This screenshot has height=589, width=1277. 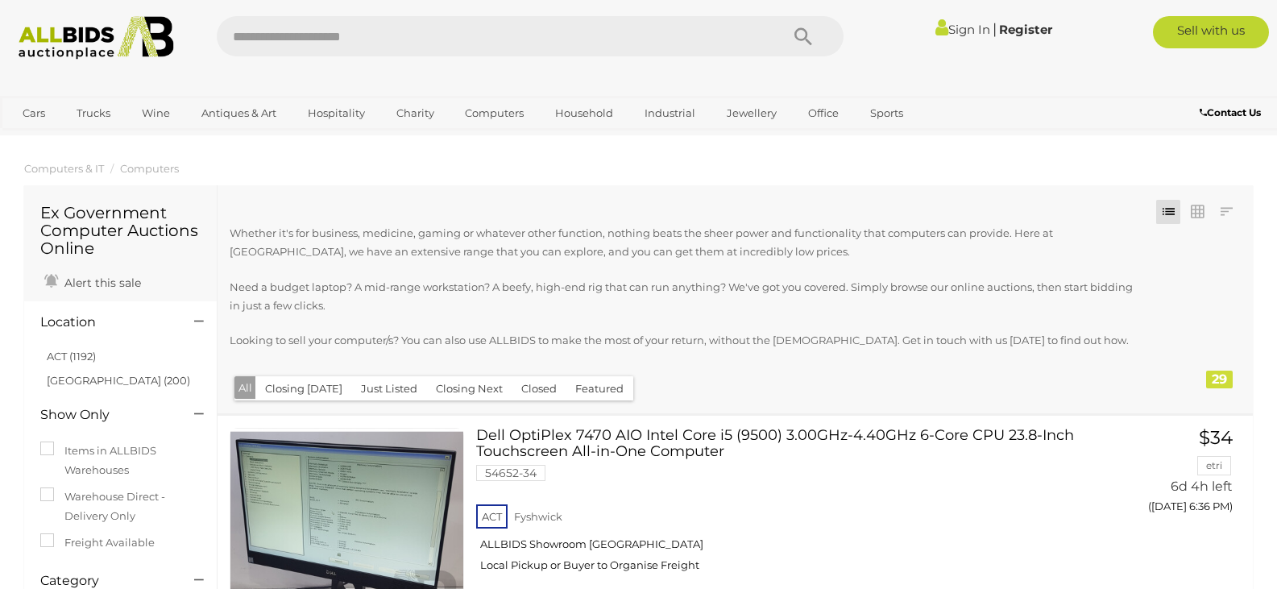 What do you see at coordinates (469, 388) in the screenshot?
I see `button: Closing Next` at bounding box center [469, 388].